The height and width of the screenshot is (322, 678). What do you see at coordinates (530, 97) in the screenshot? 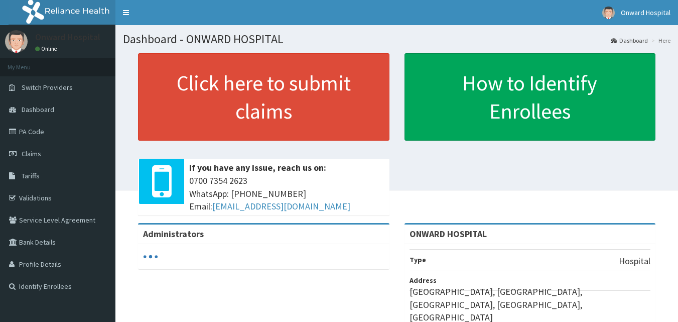
I see `a: How to Identify Enrollees` at bounding box center [530, 97].